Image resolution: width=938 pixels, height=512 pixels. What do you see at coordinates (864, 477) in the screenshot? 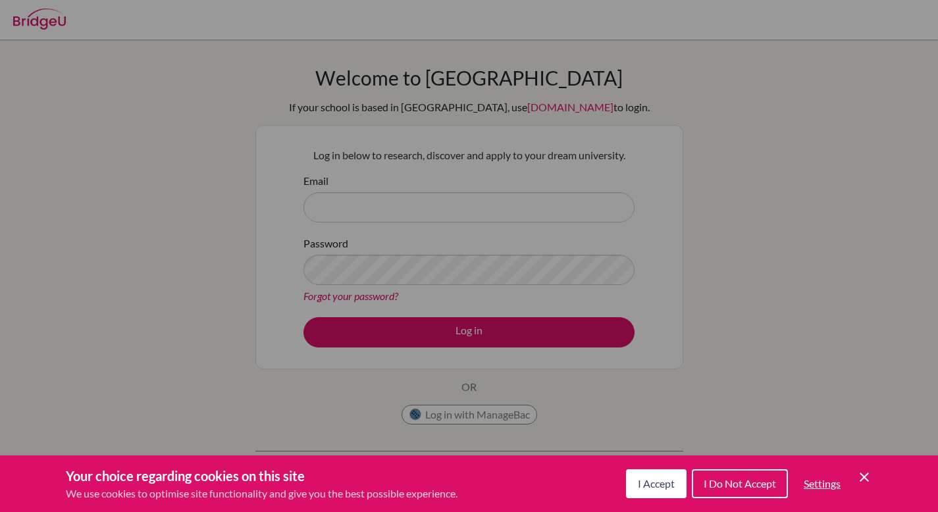
I see `button: Save and close` at bounding box center [864, 477].